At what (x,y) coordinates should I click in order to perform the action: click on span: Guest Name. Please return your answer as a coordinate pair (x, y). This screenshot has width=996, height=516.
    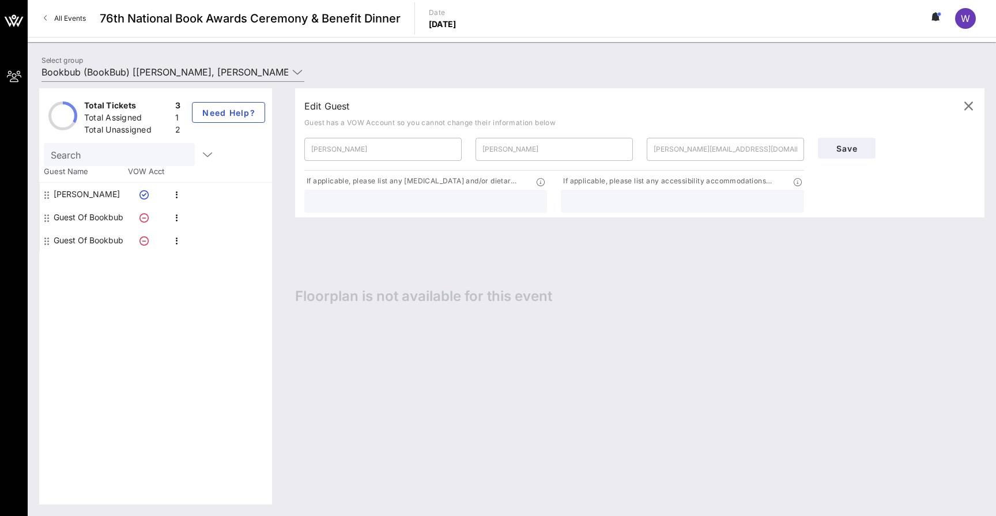
    Looking at the image, I should click on (82, 172).